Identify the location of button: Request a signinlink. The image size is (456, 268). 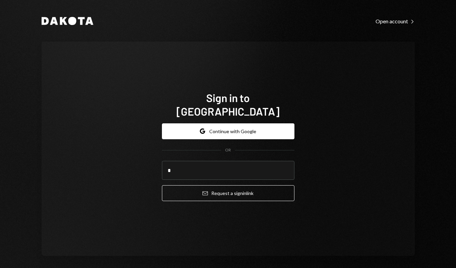
(228, 193).